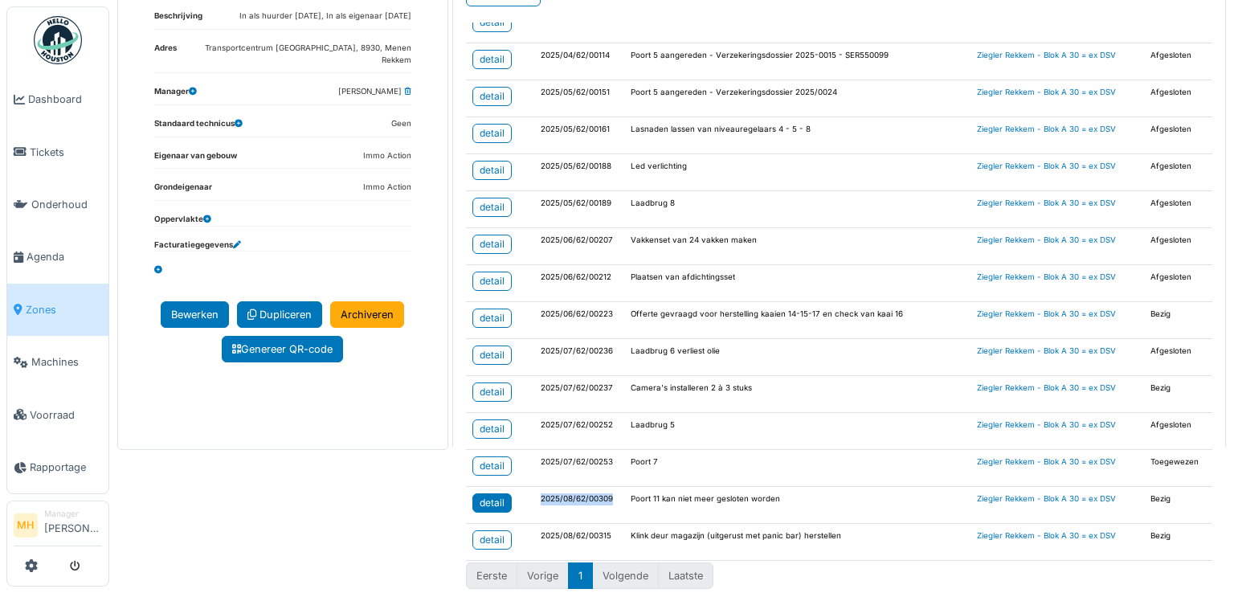 This screenshot has width=1234, height=593. What do you see at coordinates (73, 513) in the screenshot?
I see `div: Manager` at bounding box center [73, 513].